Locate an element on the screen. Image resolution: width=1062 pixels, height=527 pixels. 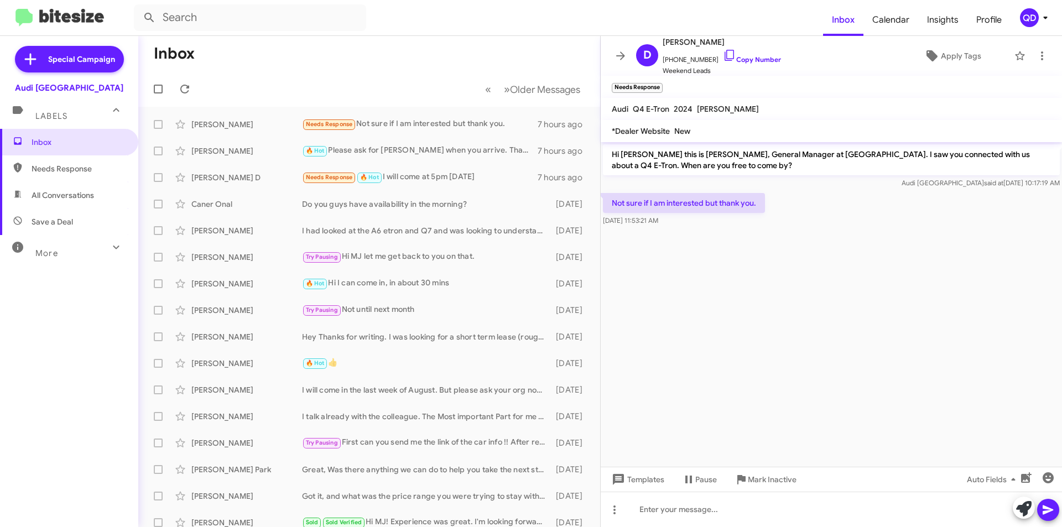
span: Profile is located at coordinates (989, 20).